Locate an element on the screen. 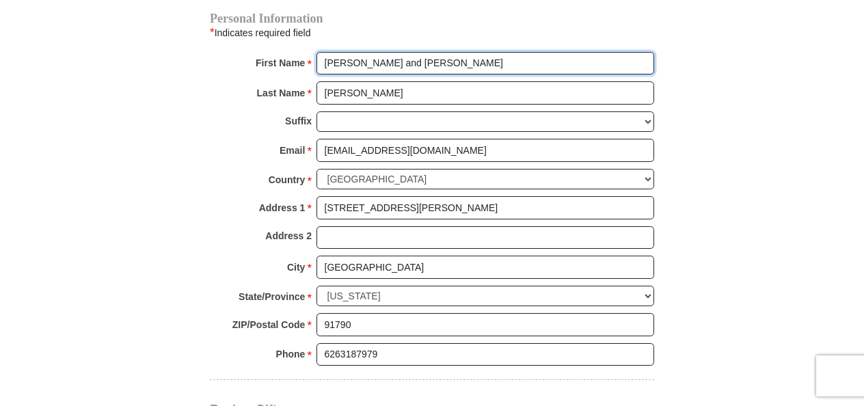 Image resolution: width=864 pixels, height=406 pixels. strong: Phone is located at coordinates (290, 354).